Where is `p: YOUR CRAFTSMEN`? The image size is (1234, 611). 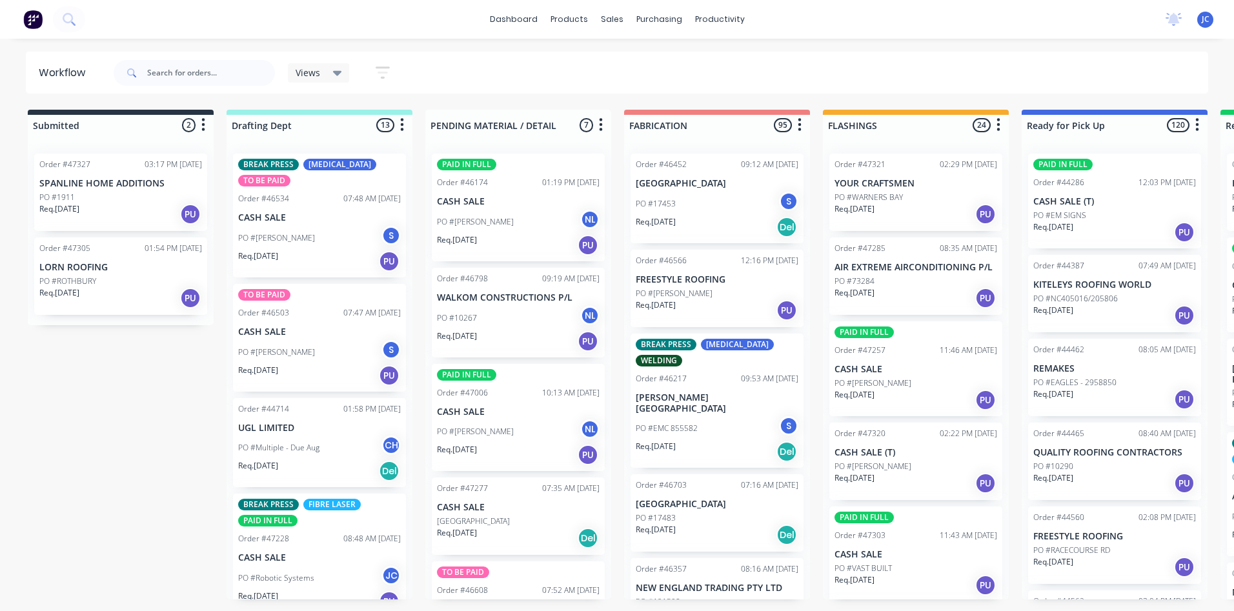
p: YOUR CRAFTSMEN is located at coordinates (916, 183).